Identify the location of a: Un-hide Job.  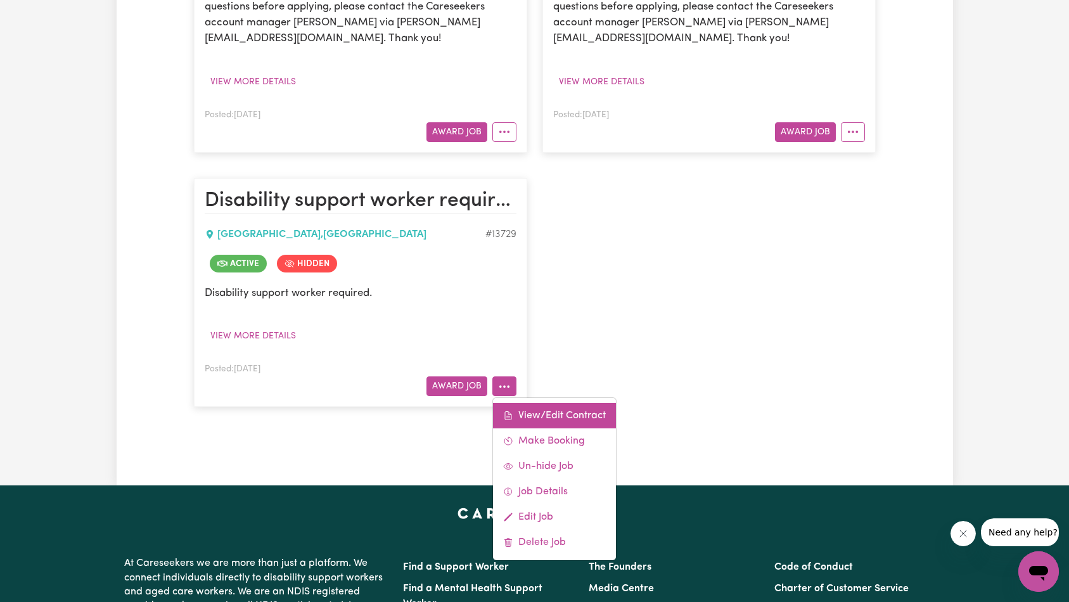
(554, 466).